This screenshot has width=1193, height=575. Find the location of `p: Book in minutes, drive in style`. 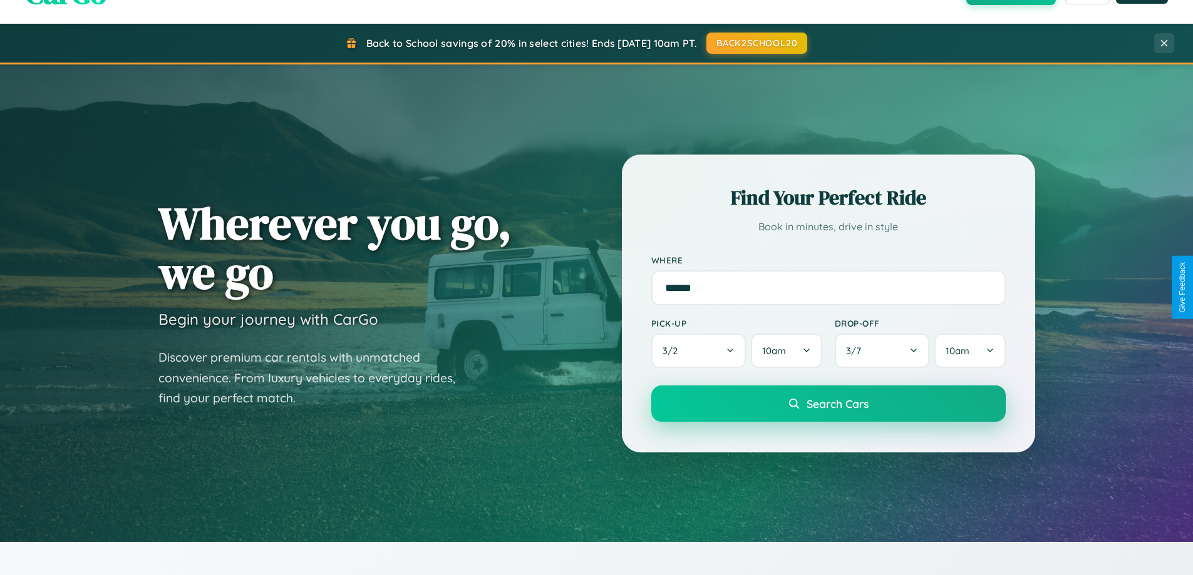

p: Book in minutes, drive in style is located at coordinates (828, 227).